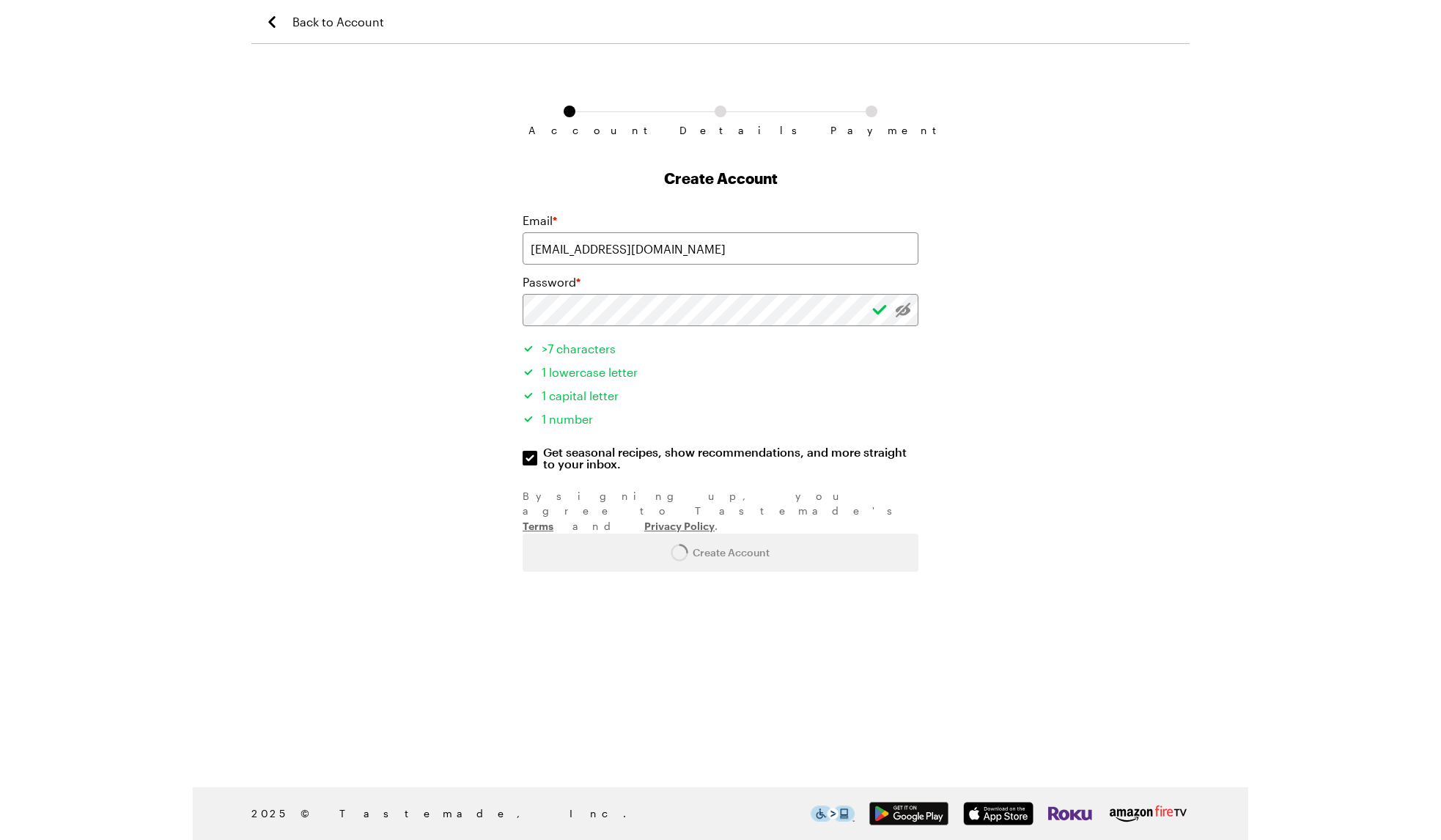 The height and width of the screenshot is (840, 1441). Describe the element at coordinates (338, 22) in the screenshot. I see `span: Back to Account` at that location.